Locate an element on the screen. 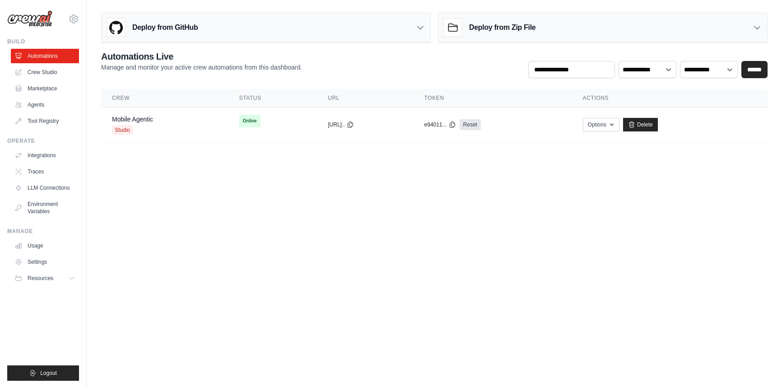  a: LLM Connections is located at coordinates (45, 188).